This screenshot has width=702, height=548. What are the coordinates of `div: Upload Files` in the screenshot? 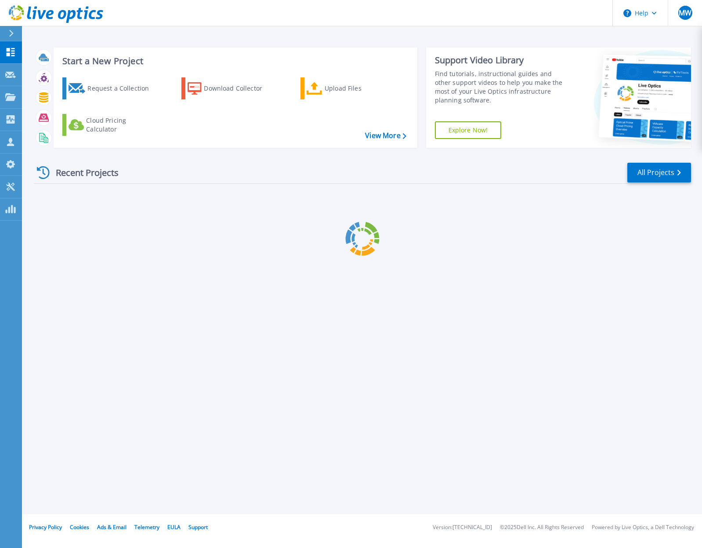 It's located at (360, 88).